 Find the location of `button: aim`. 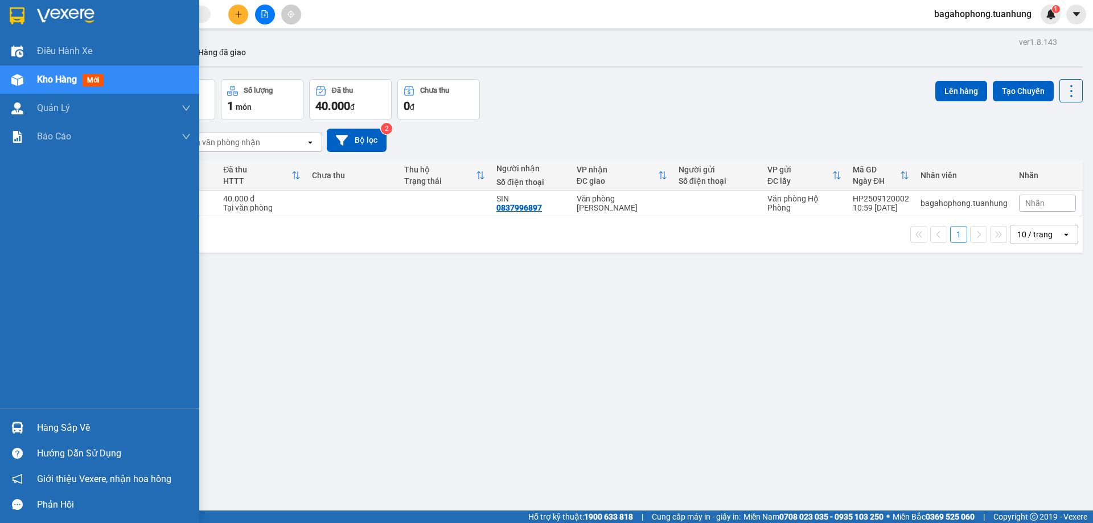

button: aim is located at coordinates (291, 14).